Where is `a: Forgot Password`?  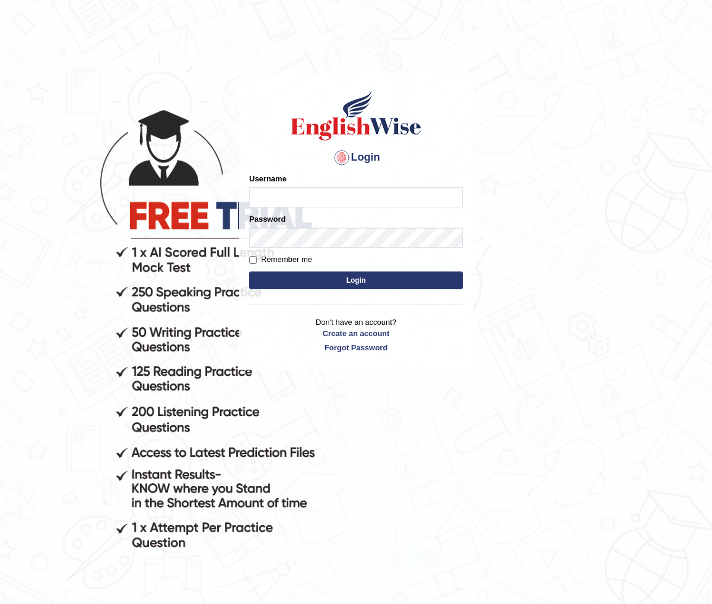 a: Forgot Password is located at coordinates (356, 348).